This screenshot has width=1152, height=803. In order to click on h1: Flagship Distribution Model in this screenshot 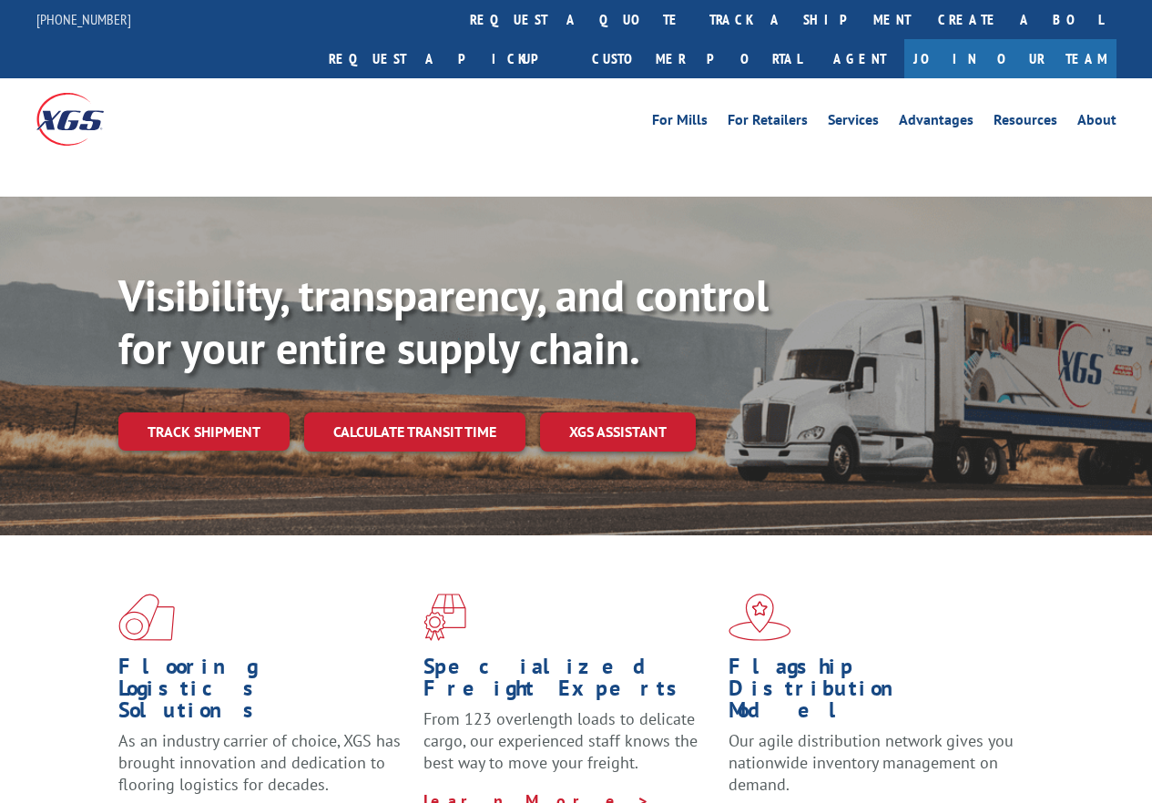, I will do `click(874, 693)`.